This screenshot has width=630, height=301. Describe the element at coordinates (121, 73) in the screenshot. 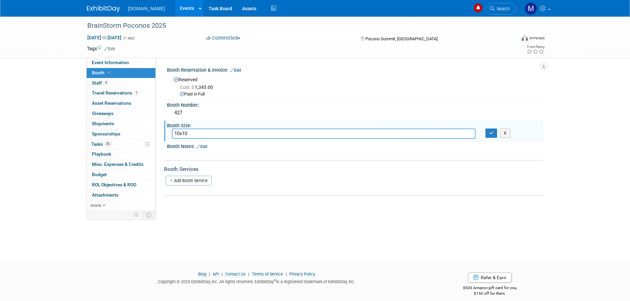

I see `a: Booth` at that location.